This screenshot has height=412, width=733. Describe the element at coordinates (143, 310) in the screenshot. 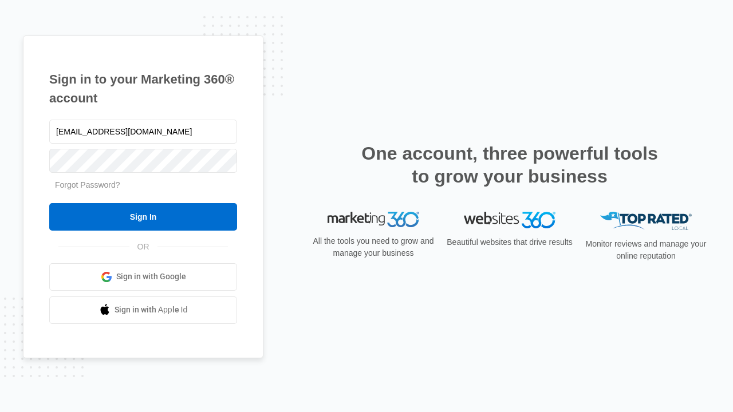

I see `a: Sign in with Apple Id` at that location.